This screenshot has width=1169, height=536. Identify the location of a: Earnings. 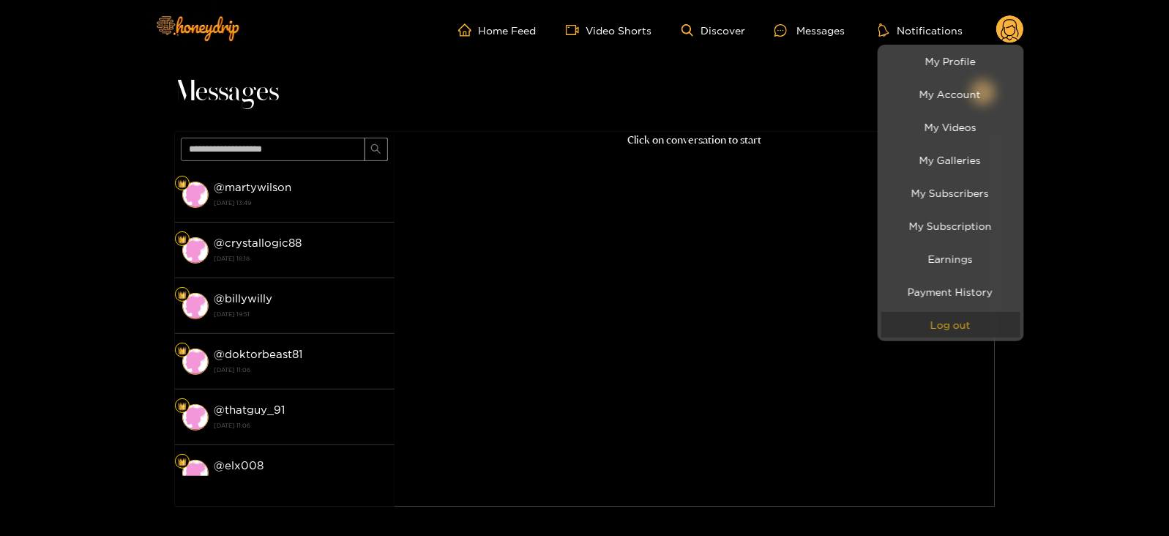
(951, 258).